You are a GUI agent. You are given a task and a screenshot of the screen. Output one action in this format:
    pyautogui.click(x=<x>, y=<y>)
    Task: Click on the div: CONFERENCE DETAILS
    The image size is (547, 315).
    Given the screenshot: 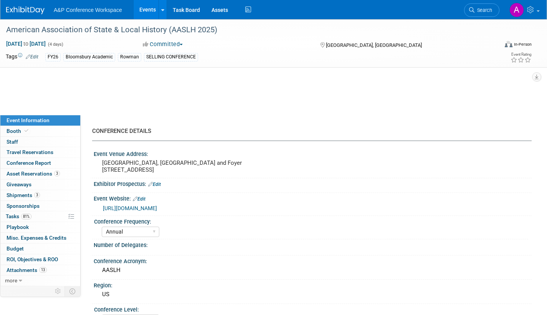 What is the action you would take?
    pyautogui.click(x=309, y=131)
    